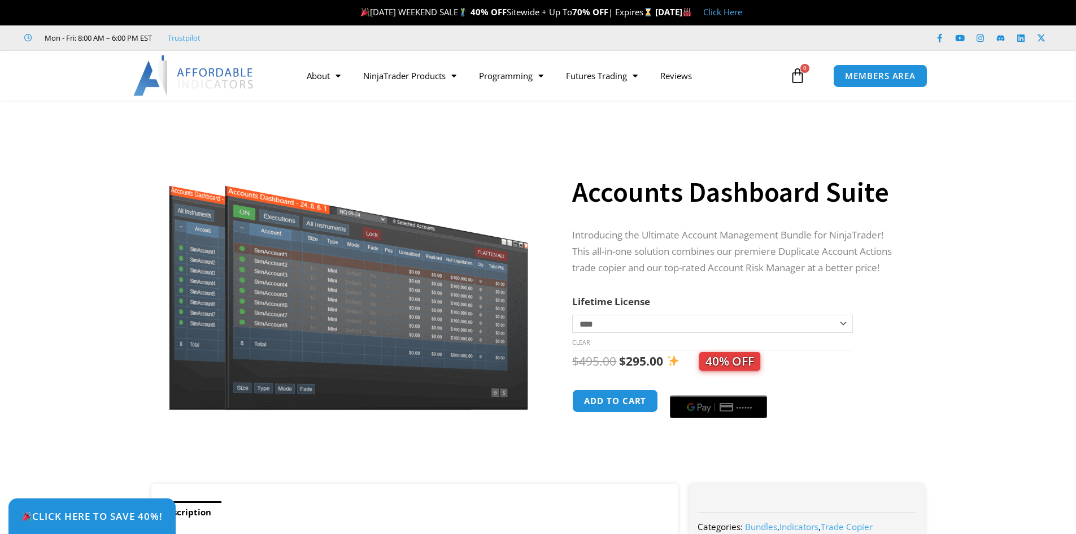  I want to click on a: Reviews, so click(676, 76).